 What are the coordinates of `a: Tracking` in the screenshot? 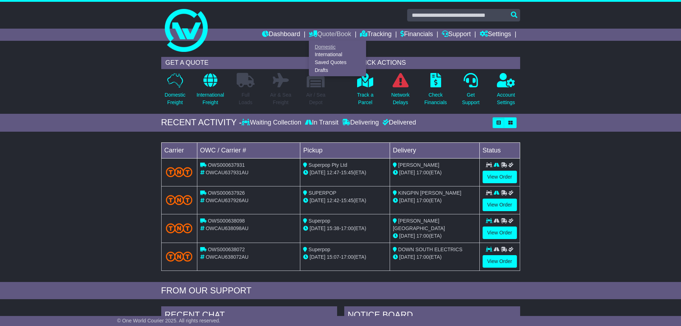 It's located at (376, 35).